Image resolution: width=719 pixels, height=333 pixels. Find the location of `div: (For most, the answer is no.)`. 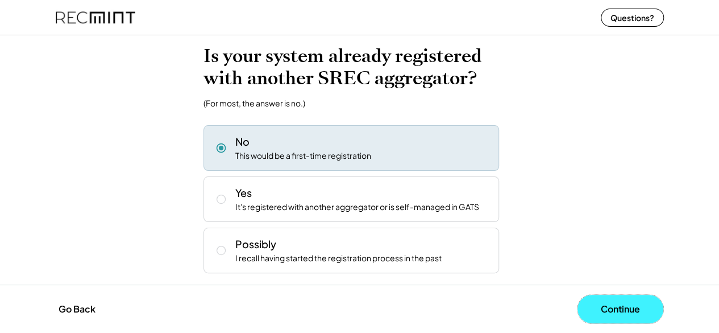

div: (For most, the answer is no.) is located at coordinates (254, 103).